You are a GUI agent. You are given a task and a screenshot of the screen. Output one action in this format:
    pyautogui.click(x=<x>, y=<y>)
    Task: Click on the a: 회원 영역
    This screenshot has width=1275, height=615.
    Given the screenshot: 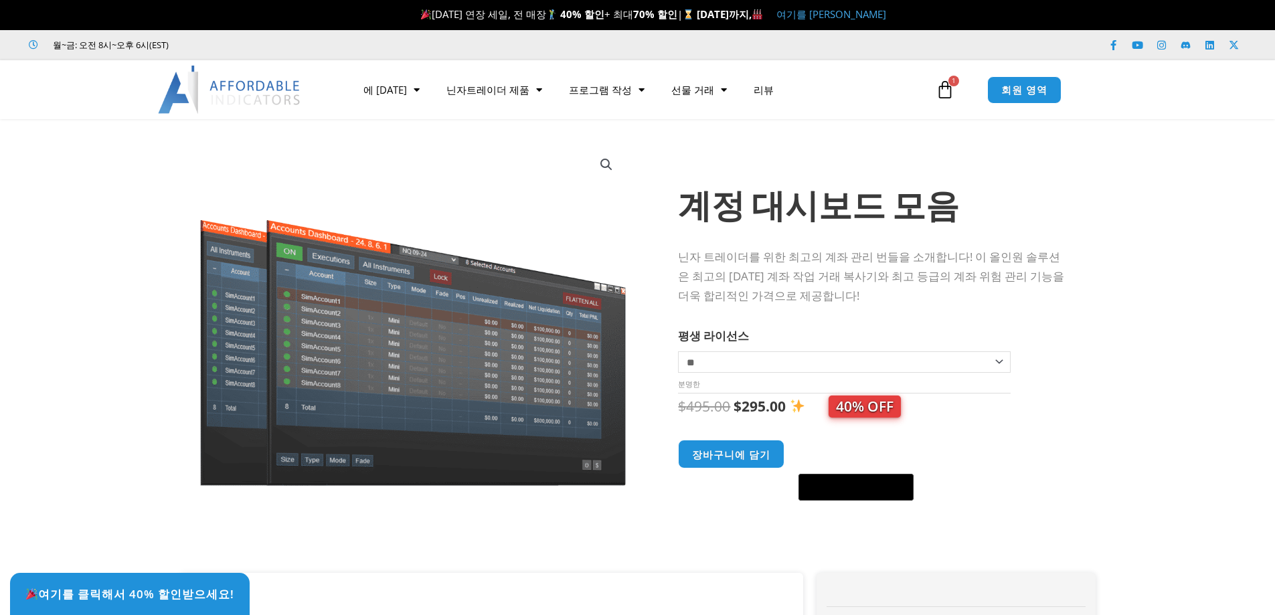 What is the action you would take?
    pyautogui.click(x=1024, y=90)
    